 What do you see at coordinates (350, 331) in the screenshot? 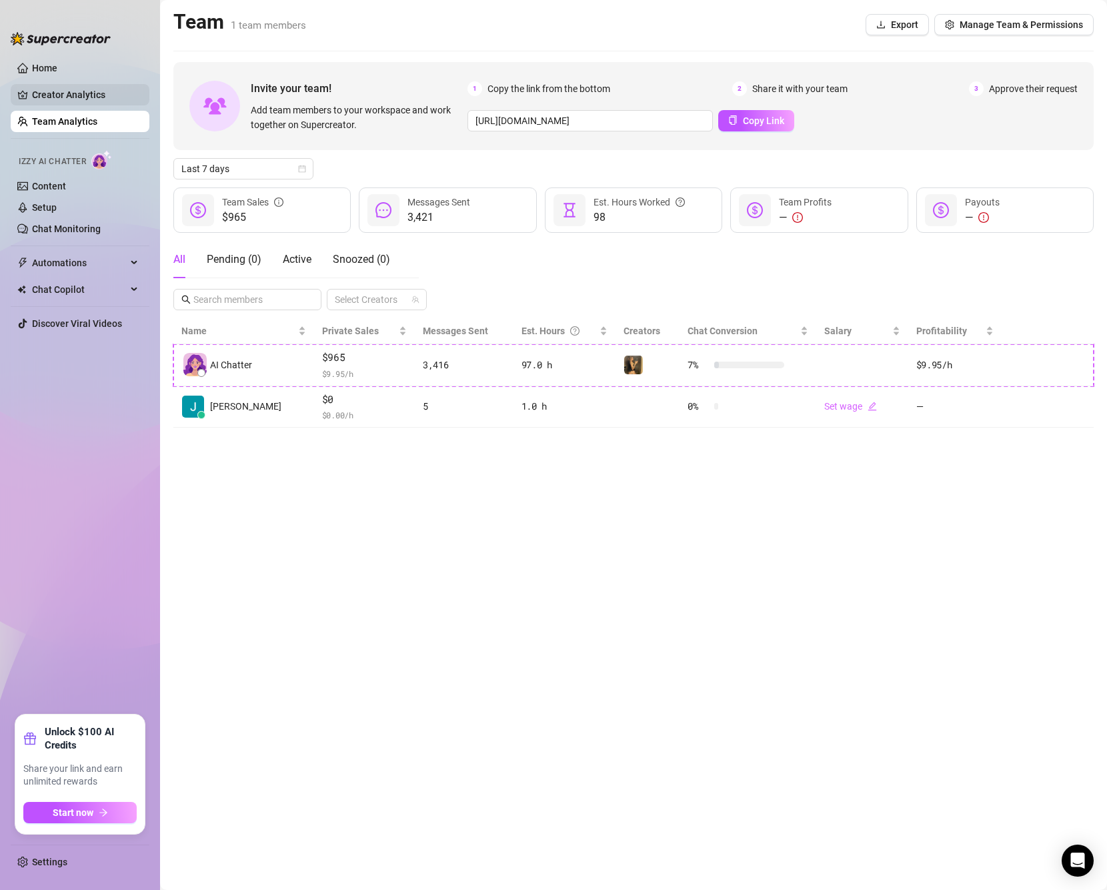
I see `span: Private Sales` at bounding box center [350, 331].